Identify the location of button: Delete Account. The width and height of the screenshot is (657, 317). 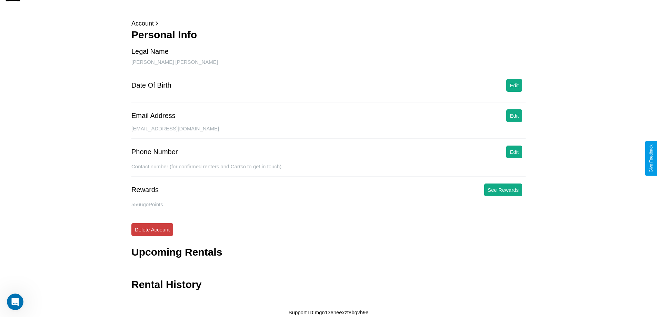
(152, 229).